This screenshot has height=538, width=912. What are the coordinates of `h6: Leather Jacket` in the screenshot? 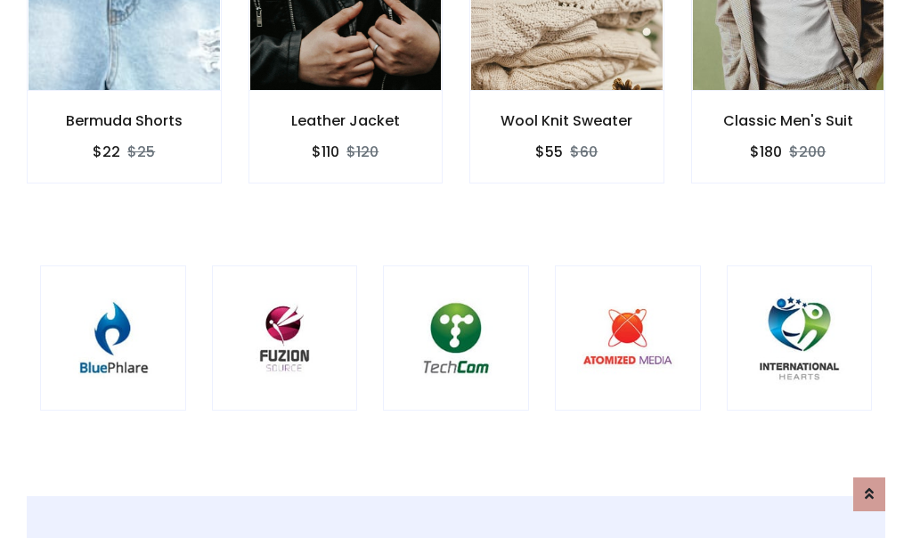 It's located at (345, 120).